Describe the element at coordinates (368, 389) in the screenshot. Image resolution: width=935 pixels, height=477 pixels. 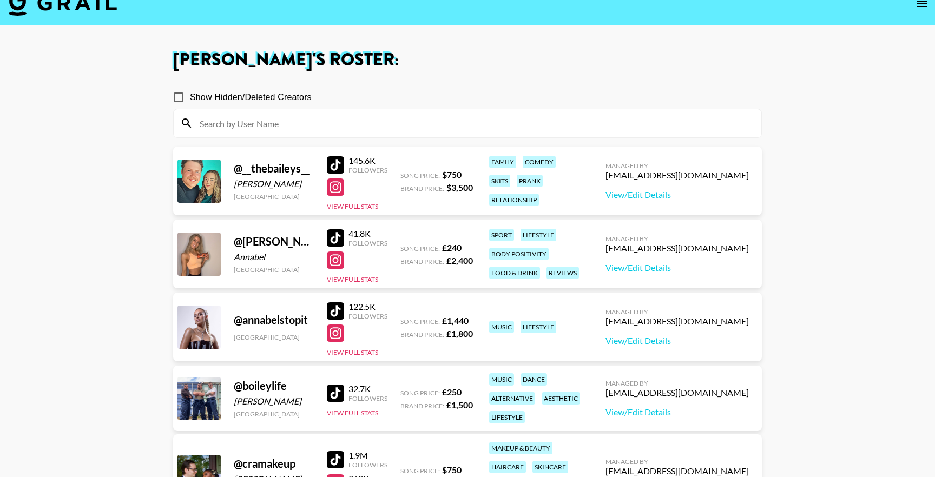
I see `div: 32.7K` at that location.